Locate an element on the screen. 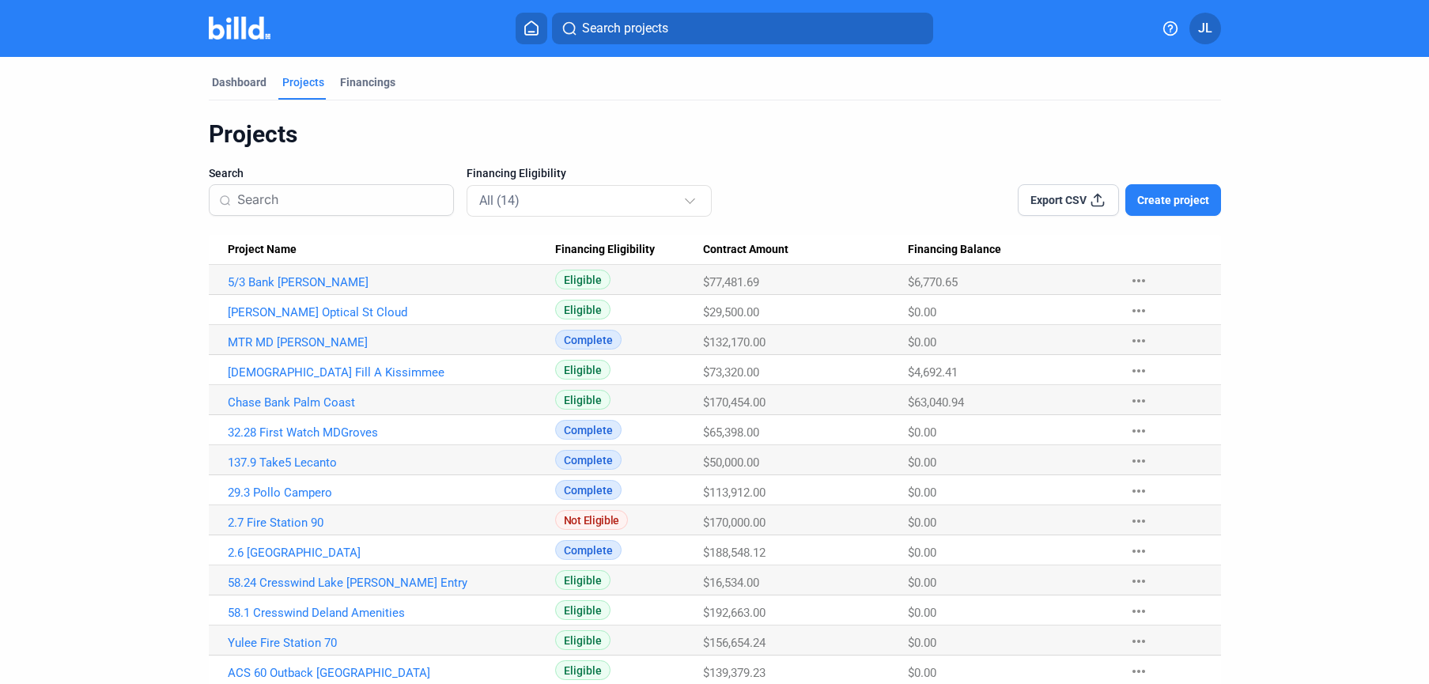 Image resolution: width=1429 pixels, height=684 pixels. span: $29,500.00 is located at coordinates (731, 312).